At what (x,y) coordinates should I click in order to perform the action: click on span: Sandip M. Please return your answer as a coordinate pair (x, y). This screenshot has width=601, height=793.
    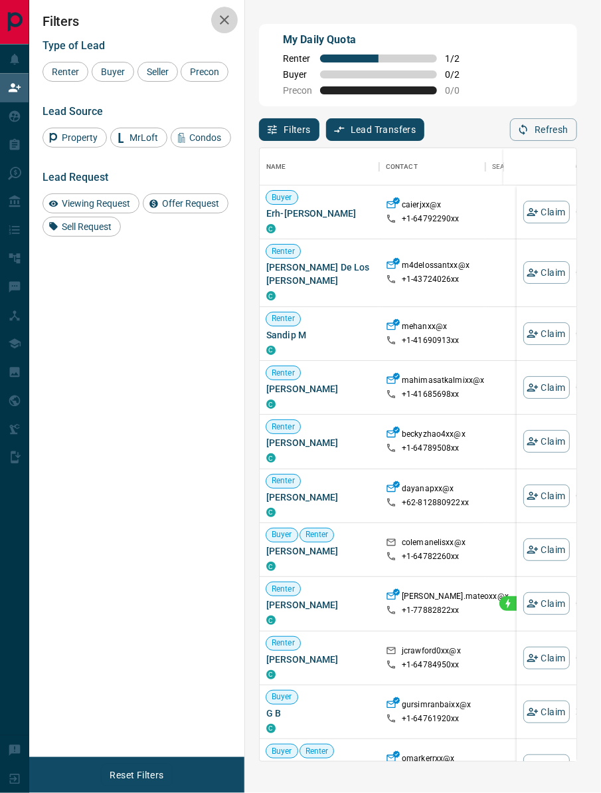
    Looking at the image, I should click on (320, 335).